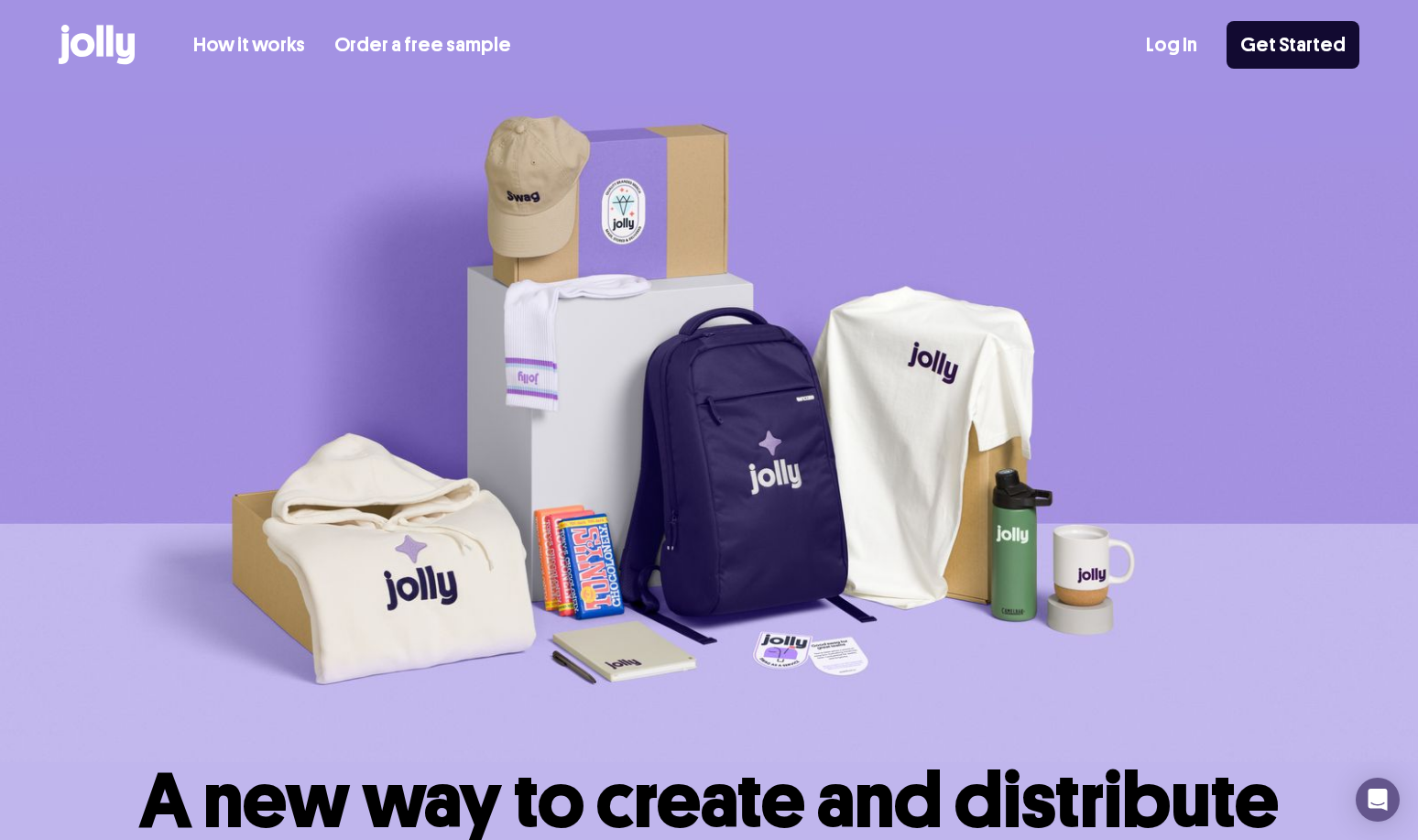 The image size is (1418, 840). Describe the element at coordinates (1293, 45) in the screenshot. I see `a: Get Started` at that location.